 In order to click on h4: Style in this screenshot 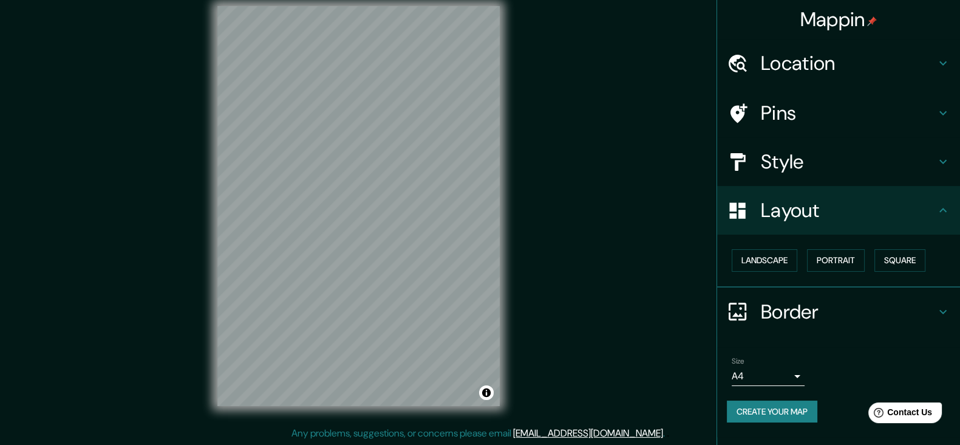, I will do `click(849, 162)`.